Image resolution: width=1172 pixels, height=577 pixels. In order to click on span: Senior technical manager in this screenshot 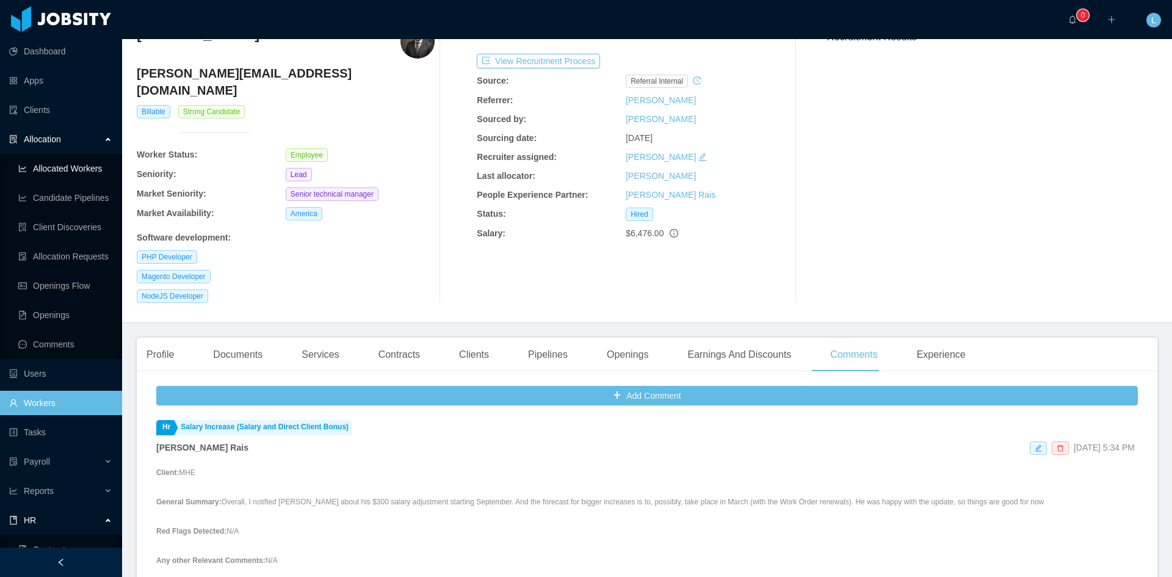, I will do `click(332, 194)`.